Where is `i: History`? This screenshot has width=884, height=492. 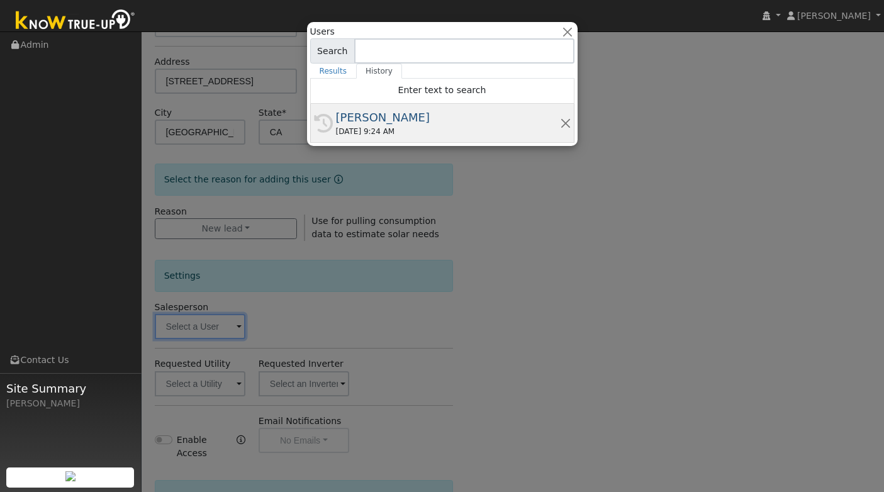
i: History is located at coordinates (323, 123).